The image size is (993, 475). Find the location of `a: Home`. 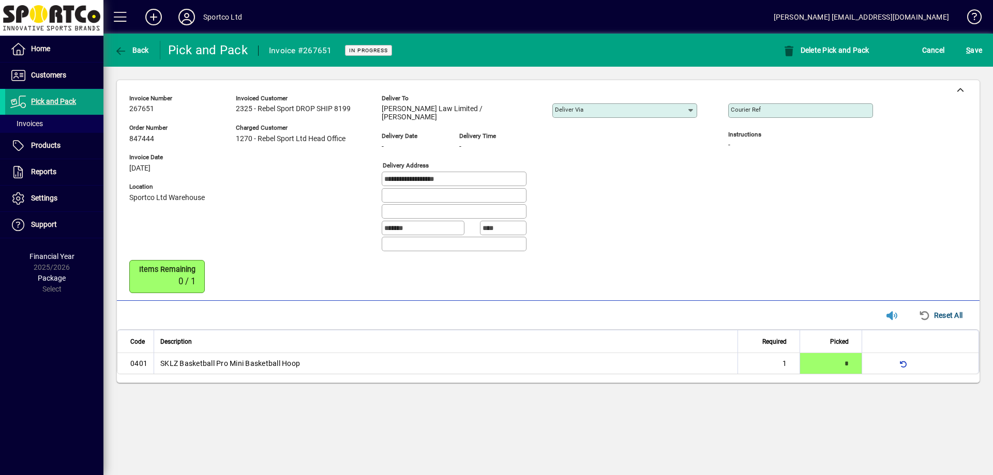

a: Home is located at coordinates (54, 49).